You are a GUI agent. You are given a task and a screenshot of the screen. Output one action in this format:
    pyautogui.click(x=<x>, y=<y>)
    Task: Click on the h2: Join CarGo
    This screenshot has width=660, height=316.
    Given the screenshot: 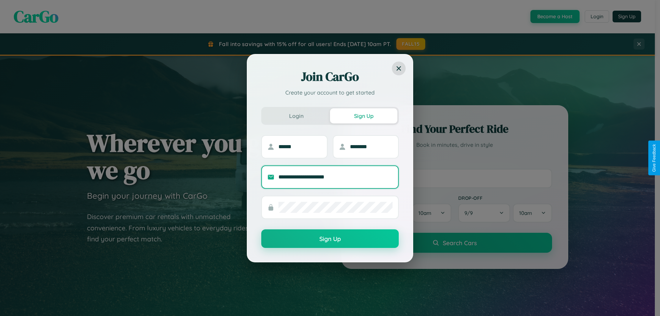 What is the action you would take?
    pyautogui.click(x=330, y=77)
    